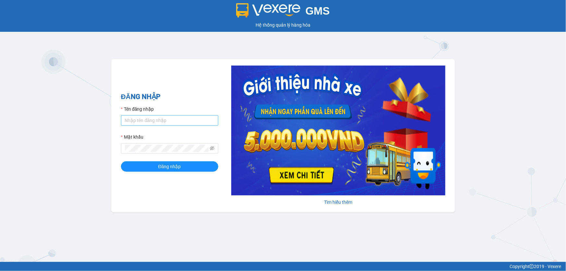  I want to click on input: Mật khẩu, so click(167, 148).